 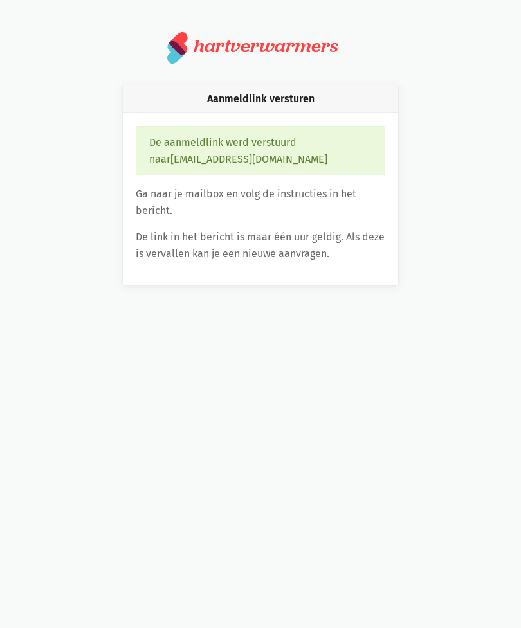 What do you see at coordinates (260, 245) in the screenshot?
I see `p: De link in het bericht is maar één uur geldig. Als deze is vervallen kan je een nieuwe aanvragen.` at bounding box center [260, 245].